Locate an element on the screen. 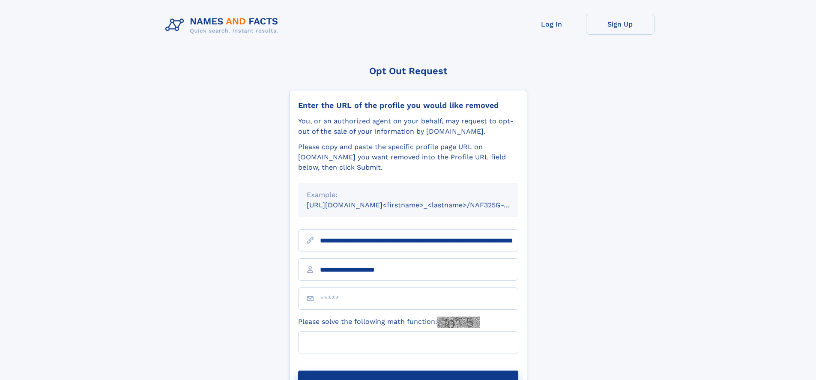  a: Log In is located at coordinates (552, 24).